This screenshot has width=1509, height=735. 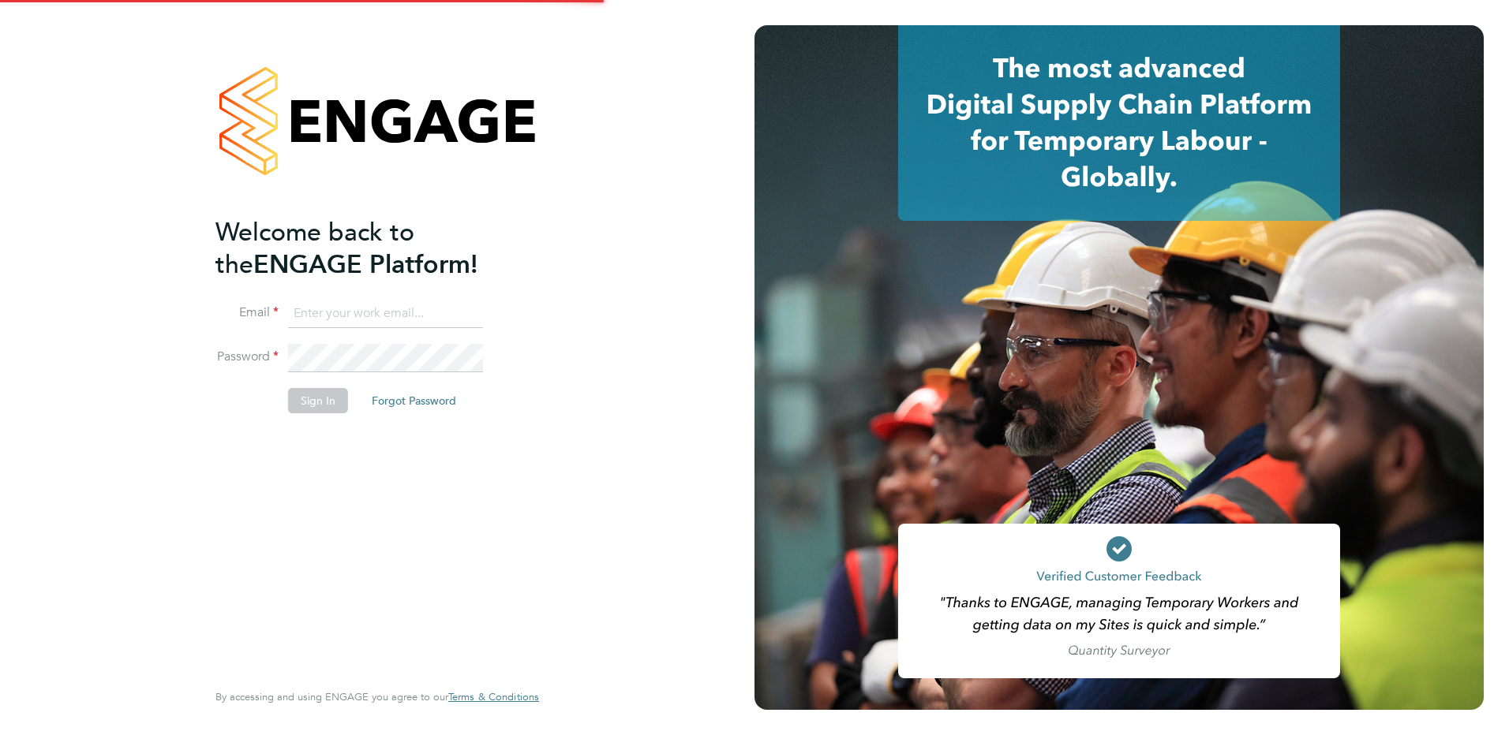 I want to click on a: Terms & Conditions, so click(x=493, y=697).